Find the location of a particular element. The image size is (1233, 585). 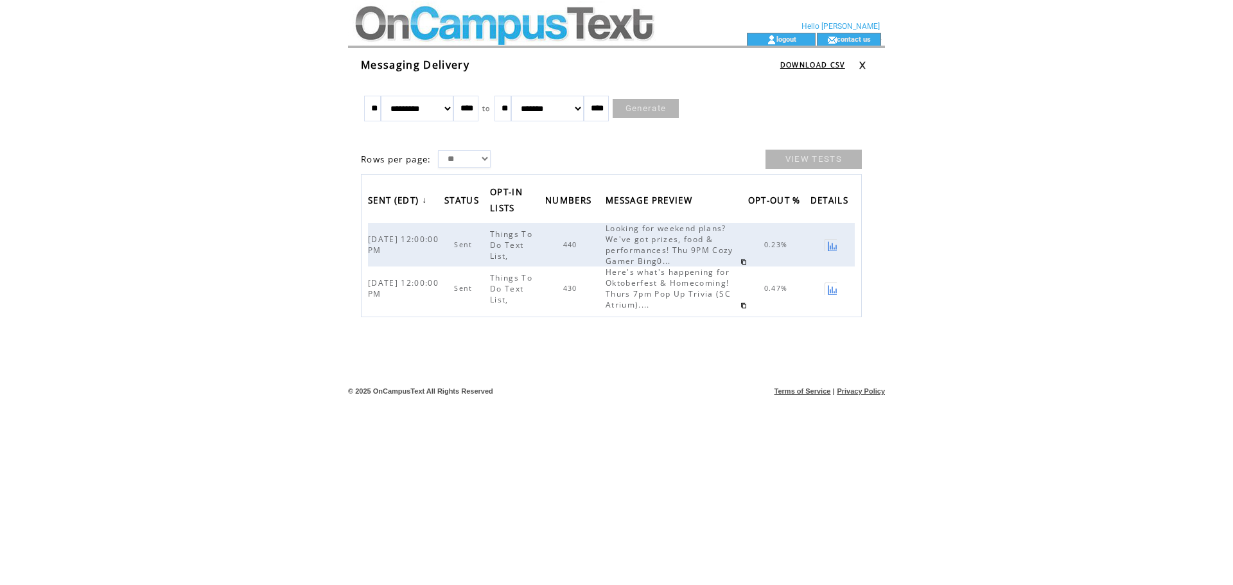

span: NUMBERS is located at coordinates (570, 202).